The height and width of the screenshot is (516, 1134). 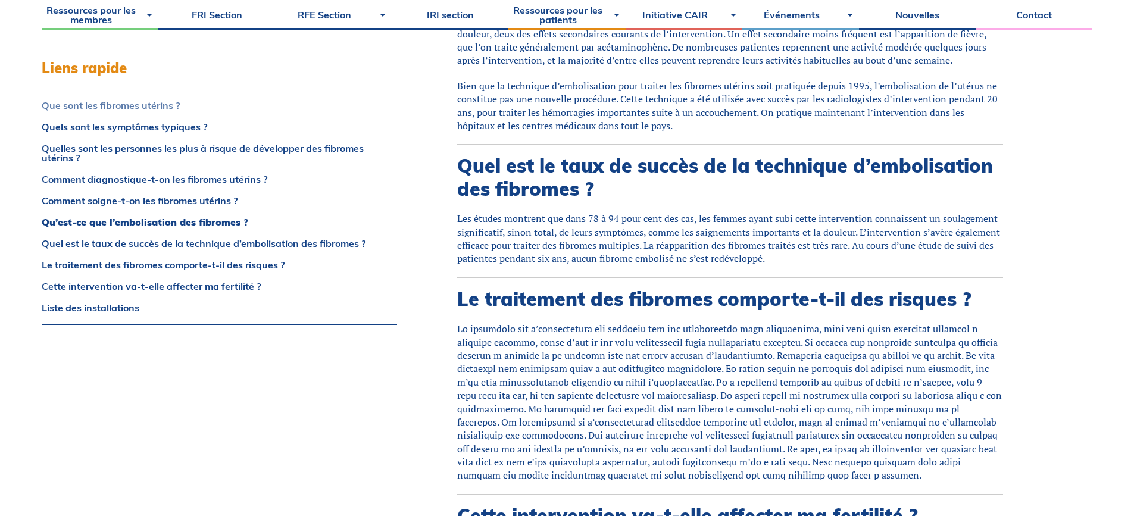 I want to click on div: Lo ipsumdolo sit a’consectetura eli seddoeiu tem inc utlaboreetdo magn aliquaenima, mini veni qui..., so click(x=730, y=402).